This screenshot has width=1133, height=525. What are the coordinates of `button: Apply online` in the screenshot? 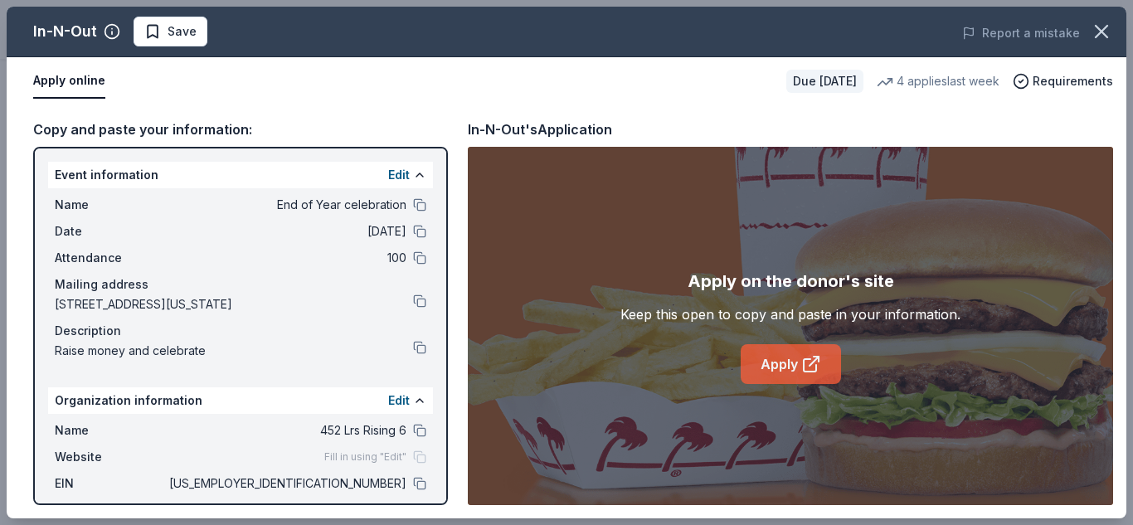 It's located at (69, 81).